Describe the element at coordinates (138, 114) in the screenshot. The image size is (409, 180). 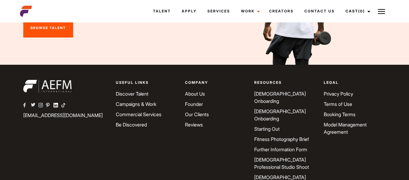
I see `a: Commercial Services` at that location.